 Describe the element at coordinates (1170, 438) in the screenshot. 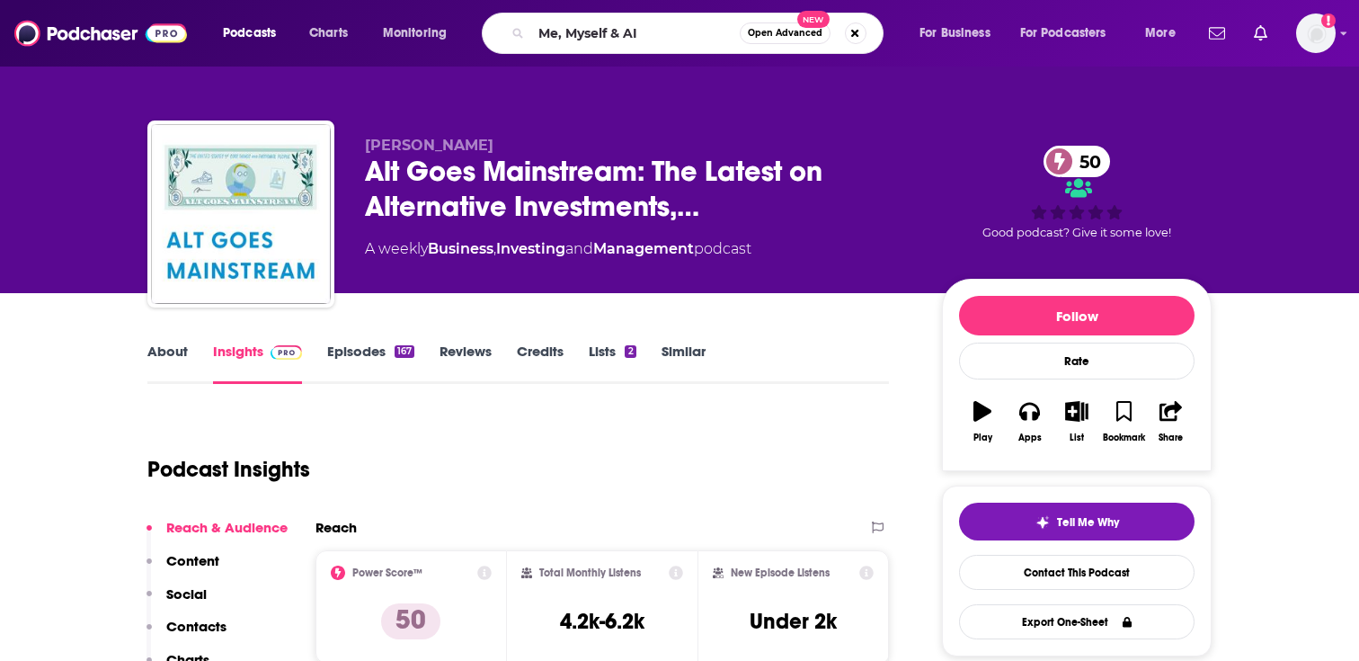

I see `div: Share` at that location.